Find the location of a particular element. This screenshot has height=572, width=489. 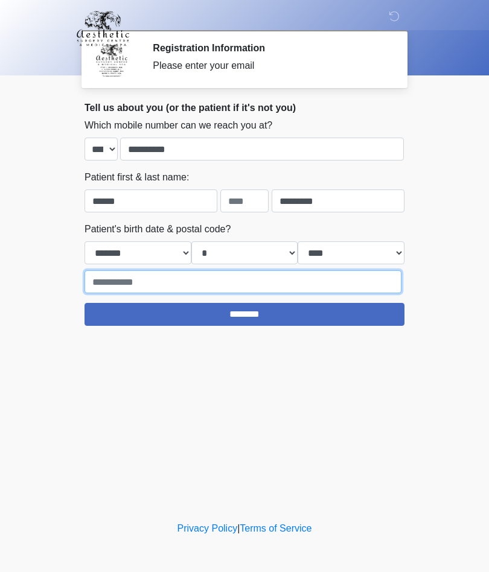

a: Privacy Policy is located at coordinates (208, 528).